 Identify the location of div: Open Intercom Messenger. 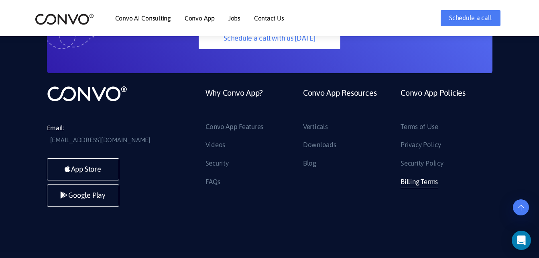
(522, 240).